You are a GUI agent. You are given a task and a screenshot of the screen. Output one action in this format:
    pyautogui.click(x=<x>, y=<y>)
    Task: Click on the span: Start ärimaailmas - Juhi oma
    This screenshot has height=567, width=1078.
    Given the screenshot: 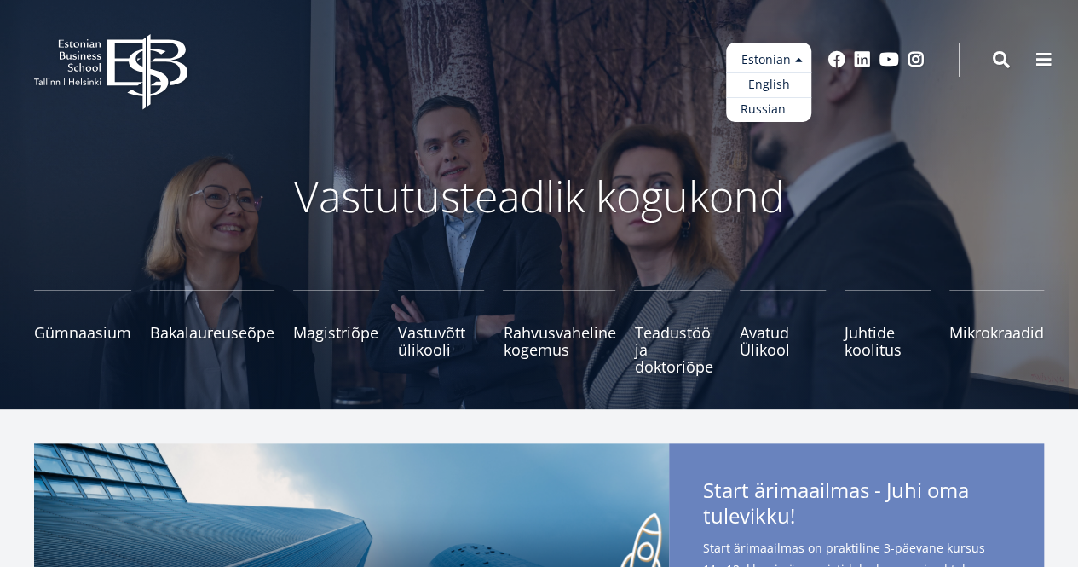 What is the action you would take?
    pyautogui.click(x=857, y=506)
    